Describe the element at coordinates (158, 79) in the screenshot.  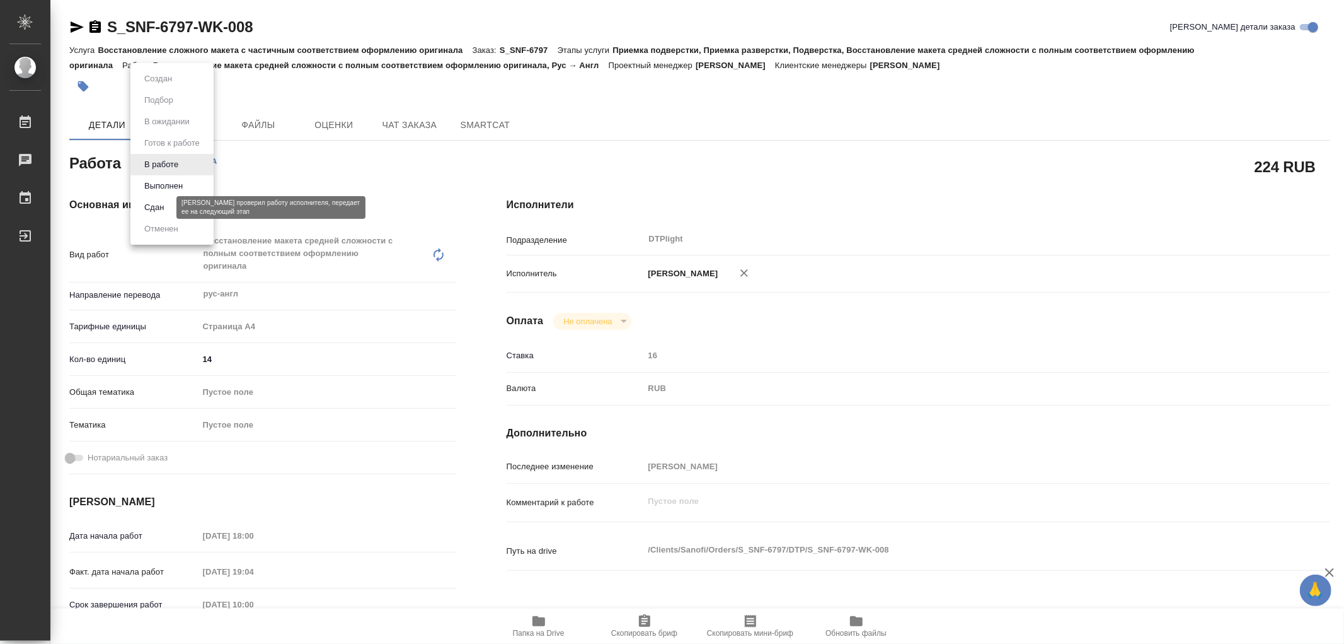
I see `button: Создан` at that location.